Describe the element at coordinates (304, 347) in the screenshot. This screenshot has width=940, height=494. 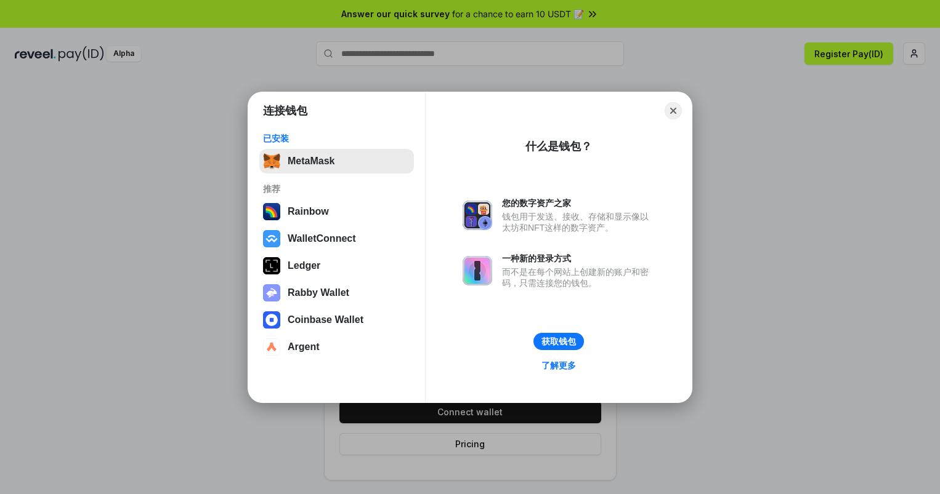
I see `div: Argent` at that location.